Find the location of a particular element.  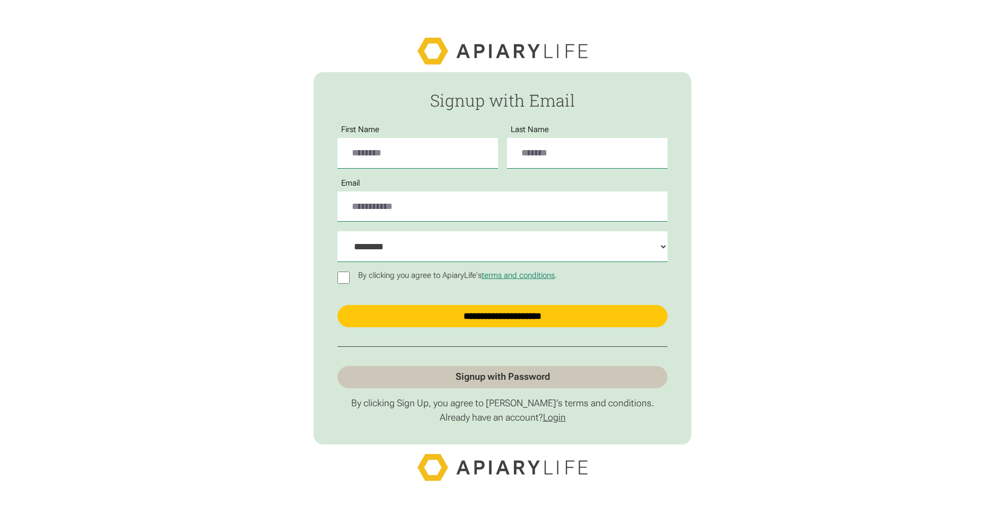

label: Last Name is located at coordinates (530, 129).